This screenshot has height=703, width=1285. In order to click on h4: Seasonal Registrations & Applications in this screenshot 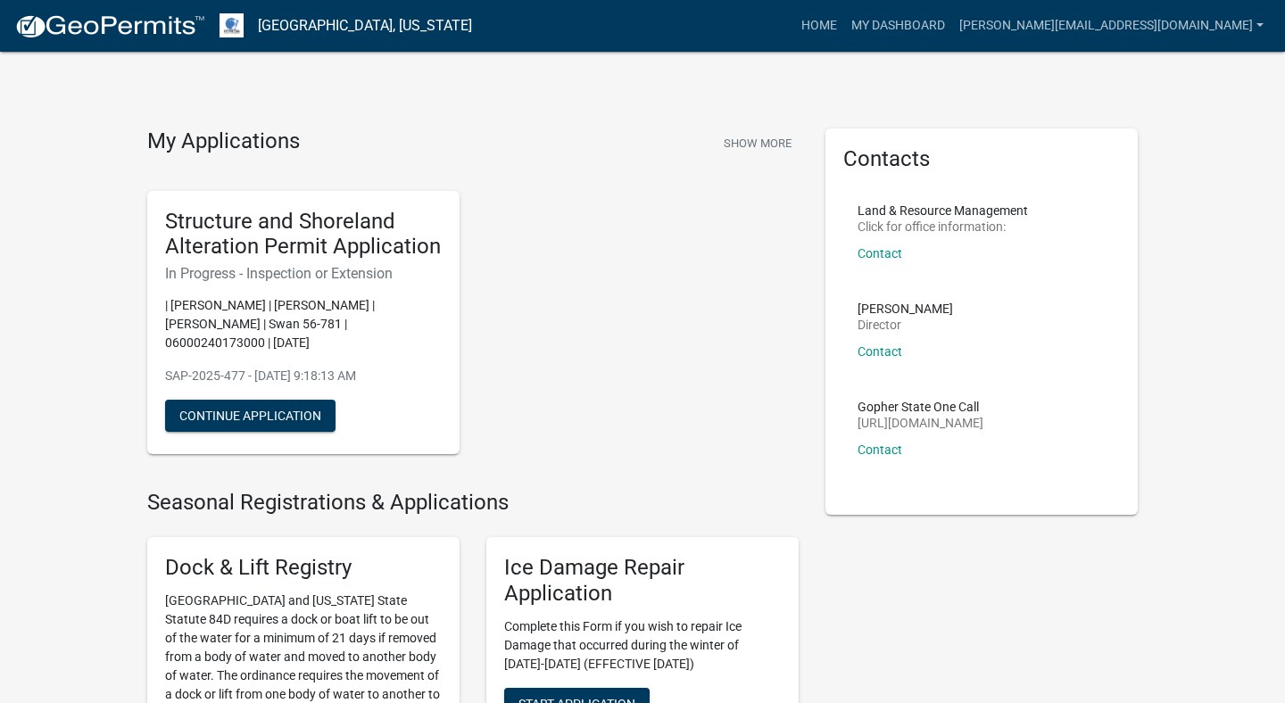, I will do `click(473, 502)`.